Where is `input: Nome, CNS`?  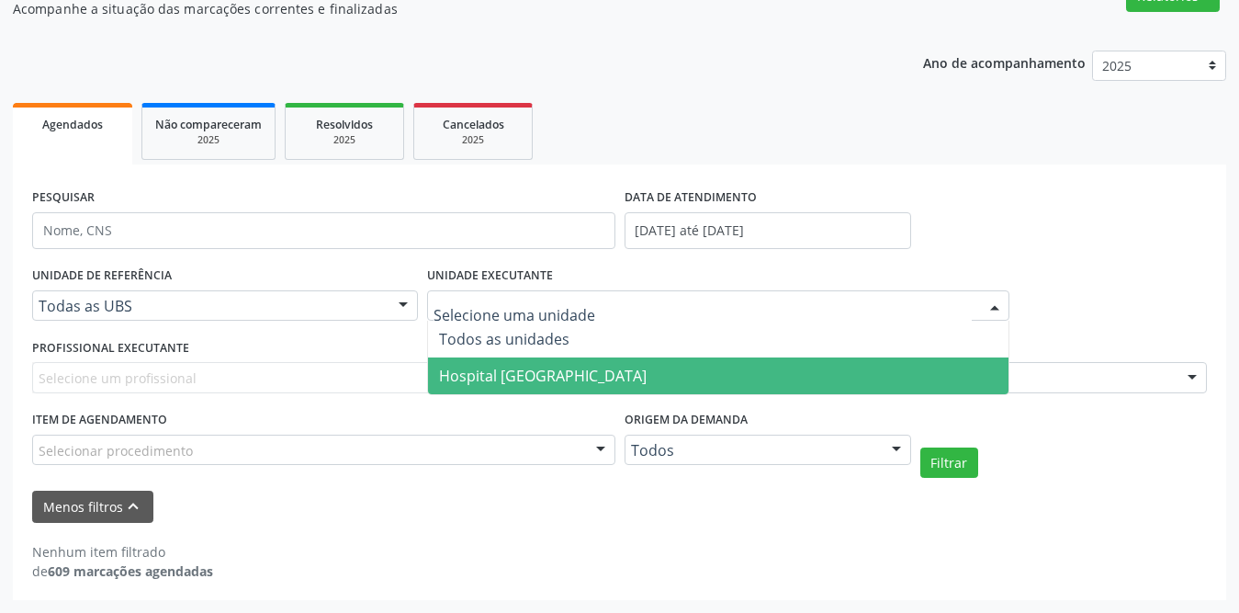 input: Nome, CNS is located at coordinates (323, 231).